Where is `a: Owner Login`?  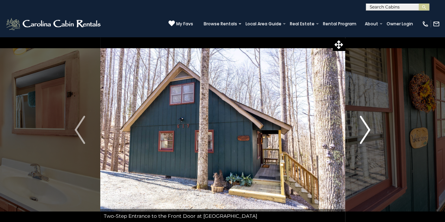
a: Owner Login is located at coordinates (399, 24).